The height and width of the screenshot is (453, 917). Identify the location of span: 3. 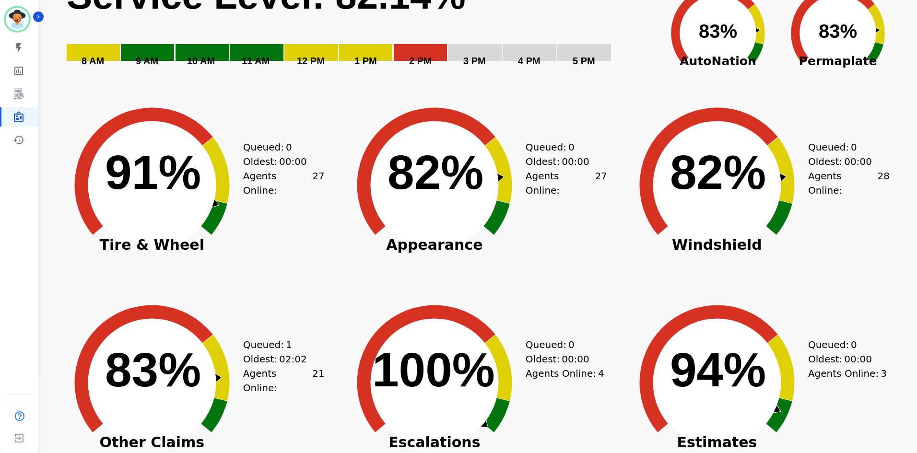
(883, 373).